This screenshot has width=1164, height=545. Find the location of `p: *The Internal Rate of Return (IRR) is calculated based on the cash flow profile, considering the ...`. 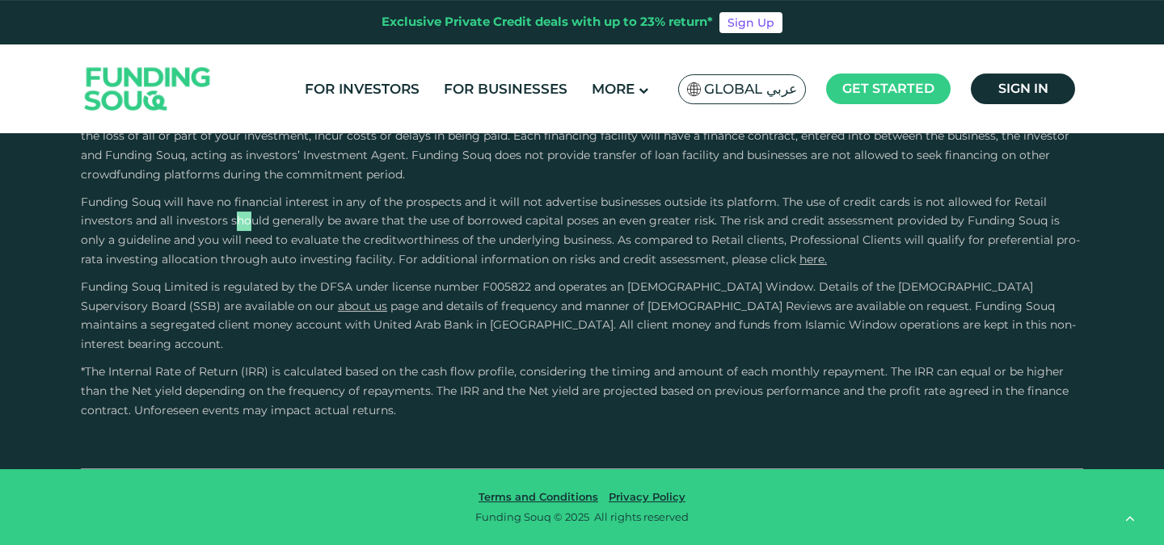

p: *The Internal Rate of Return (IRR) is calculated based on the cash flow profile, considering the ... is located at coordinates (582, 391).